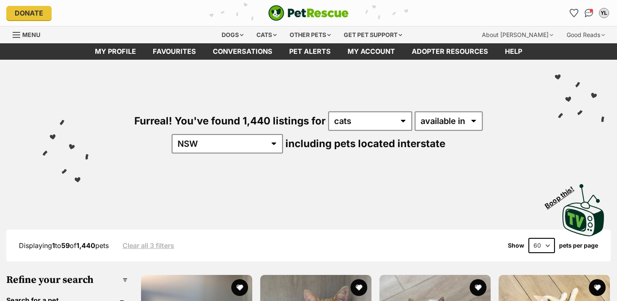  Describe the element at coordinates (29, 13) in the screenshot. I see `a: Donate` at that location.